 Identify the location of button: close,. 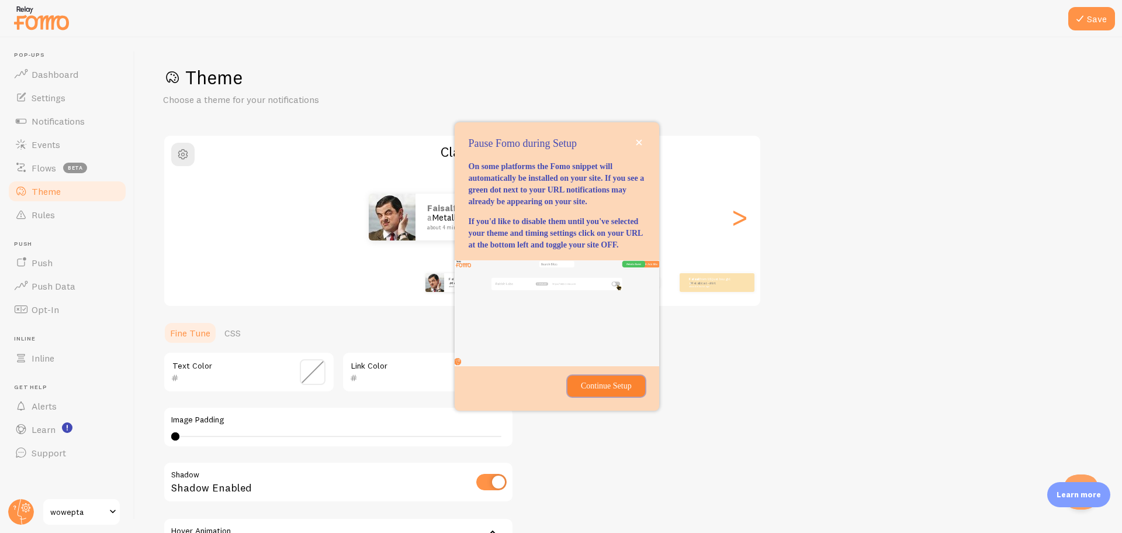
(639, 142).